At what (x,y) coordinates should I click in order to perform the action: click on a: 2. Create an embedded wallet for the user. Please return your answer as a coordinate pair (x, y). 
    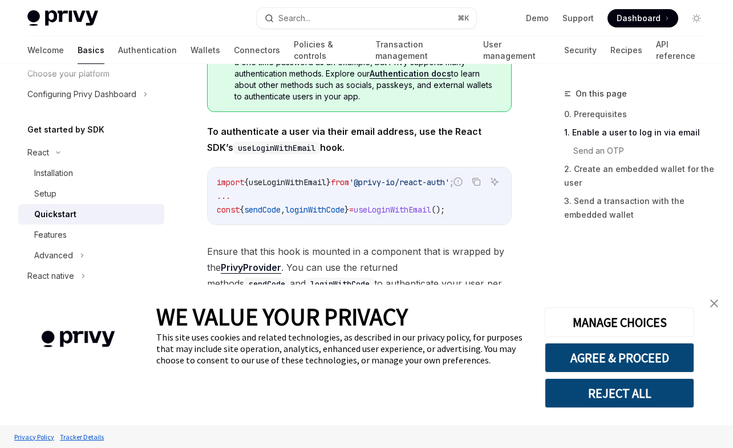
    Looking at the image, I should click on (640, 176).